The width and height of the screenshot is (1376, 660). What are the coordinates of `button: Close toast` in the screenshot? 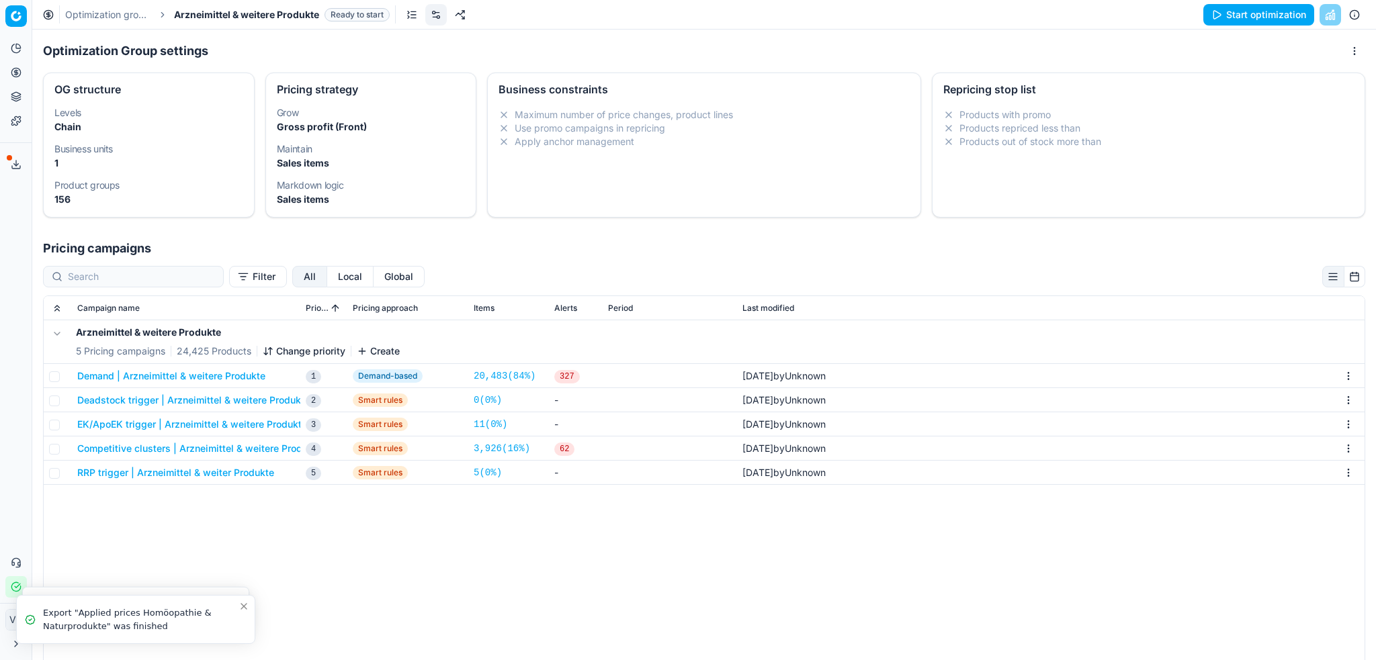 It's located at (244, 607).